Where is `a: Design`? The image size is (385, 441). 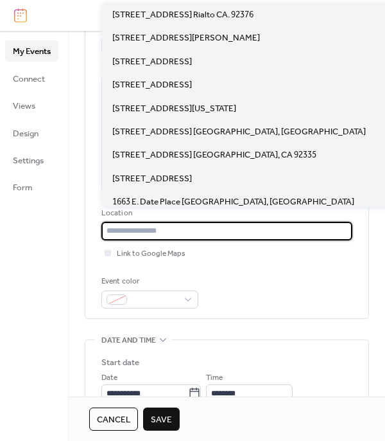 a: Design is located at coordinates (31, 133).